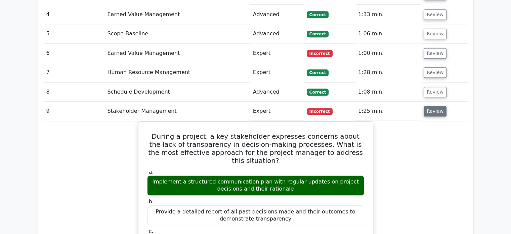  I want to click on td: Stakeholder Management, so click(177, 111).